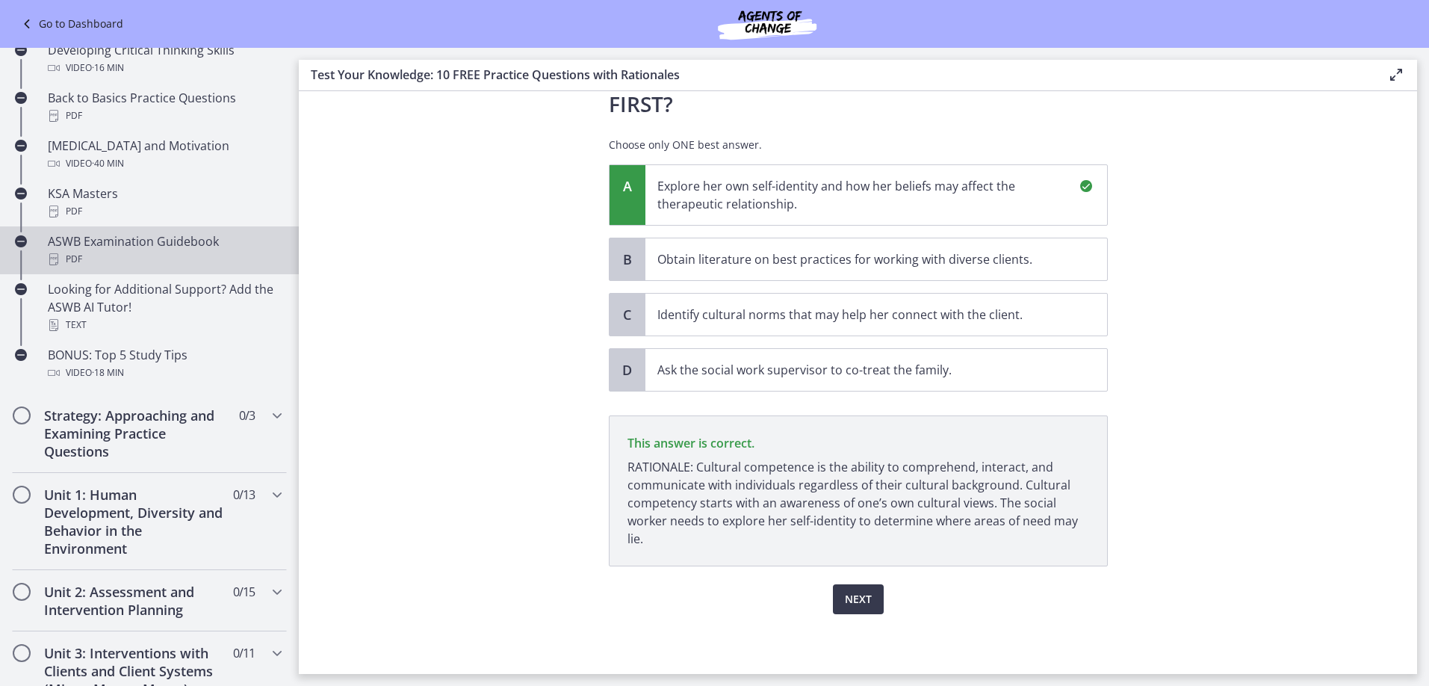 This screenshot has height=686, width=1429. What do you see at coordinates (164, 307) in the screenshot?
I see `div: Looking for Additional Support? Add the ASWB AI Tutor!` at bounding box center [164, 307].